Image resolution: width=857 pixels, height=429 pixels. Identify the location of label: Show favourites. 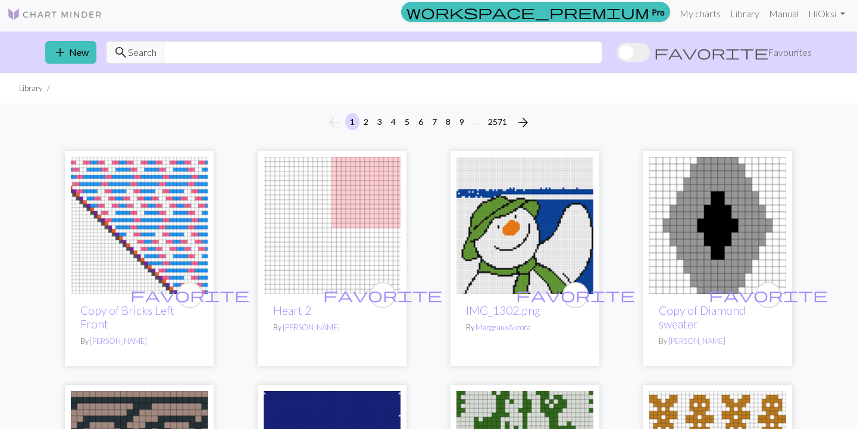
(714, 52).